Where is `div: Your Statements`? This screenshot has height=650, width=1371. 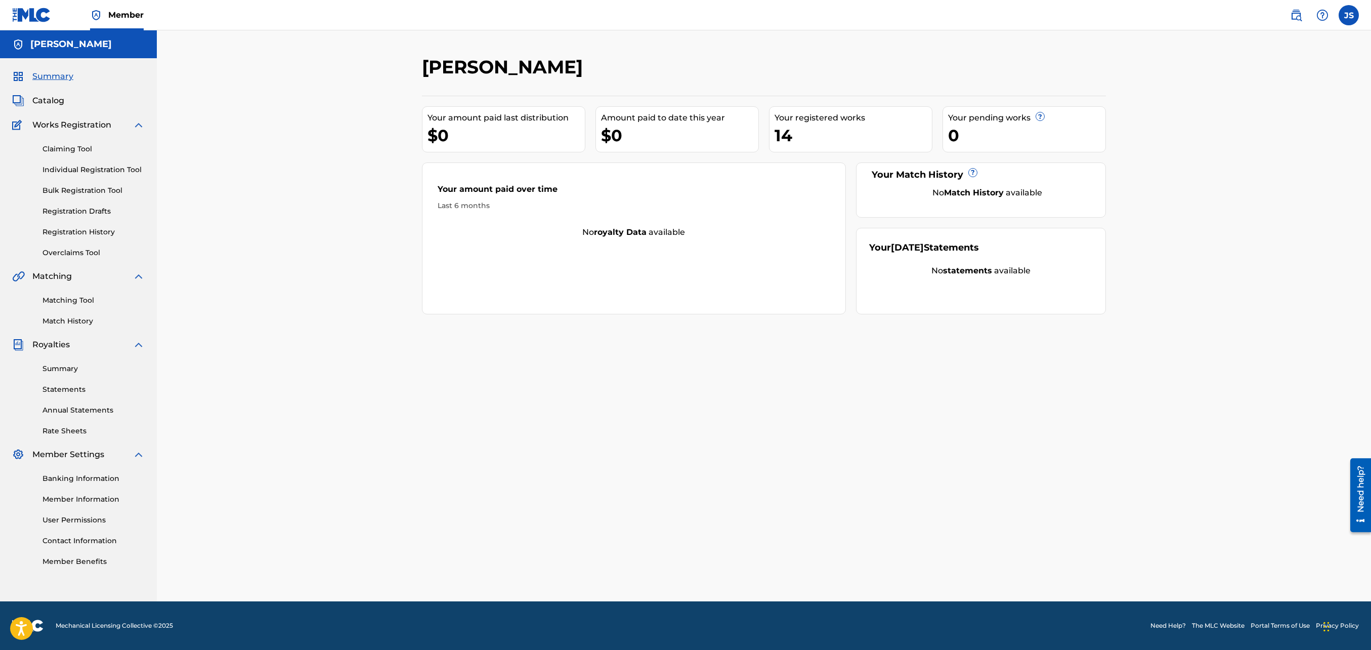
div: Your Statements is located at coordinates (924, 247).